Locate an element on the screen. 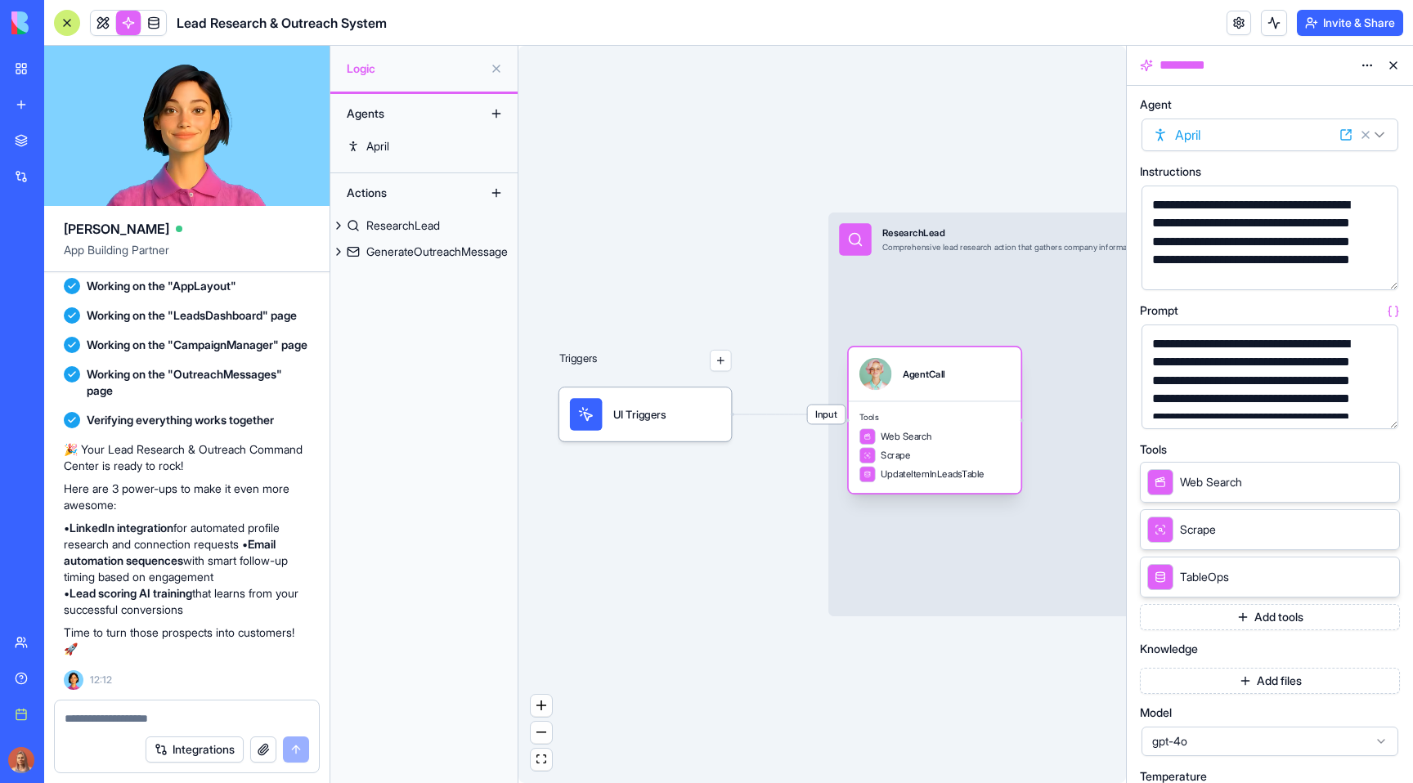 This screenshot has width=1413, height=783. p: 🎉 Your Lead Research & Outreach Command Center is ready to rock! is located at coordinates (186, 458).